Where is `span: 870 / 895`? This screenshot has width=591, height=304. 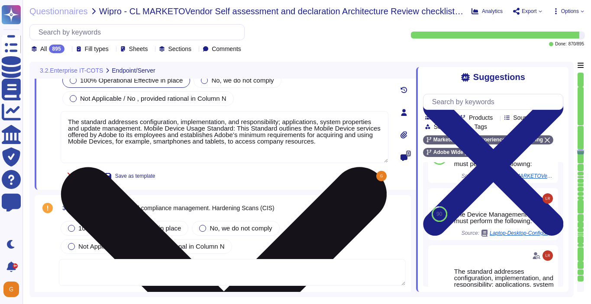
span: 870 / 895 is located at coordinates (576, 44).